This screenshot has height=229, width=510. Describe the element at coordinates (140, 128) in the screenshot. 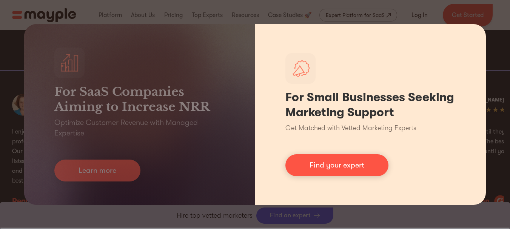

I see `p: Optimize Customer Revenue with Managed Expertise` at that location.